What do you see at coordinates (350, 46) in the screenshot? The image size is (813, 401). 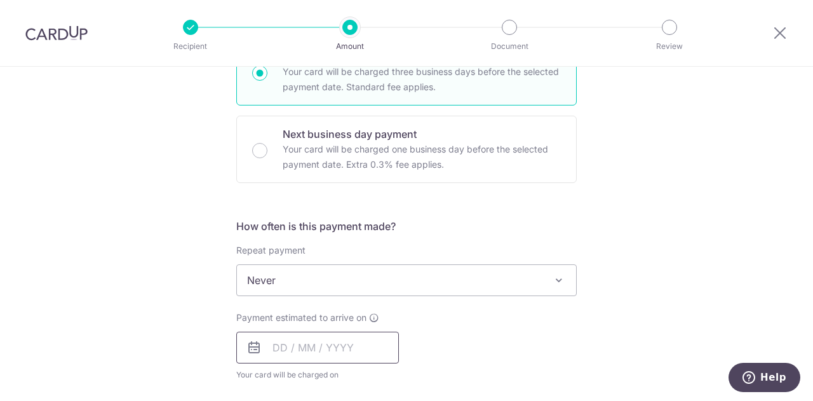 I see `p: Amount` at bounding box center [350, 46].